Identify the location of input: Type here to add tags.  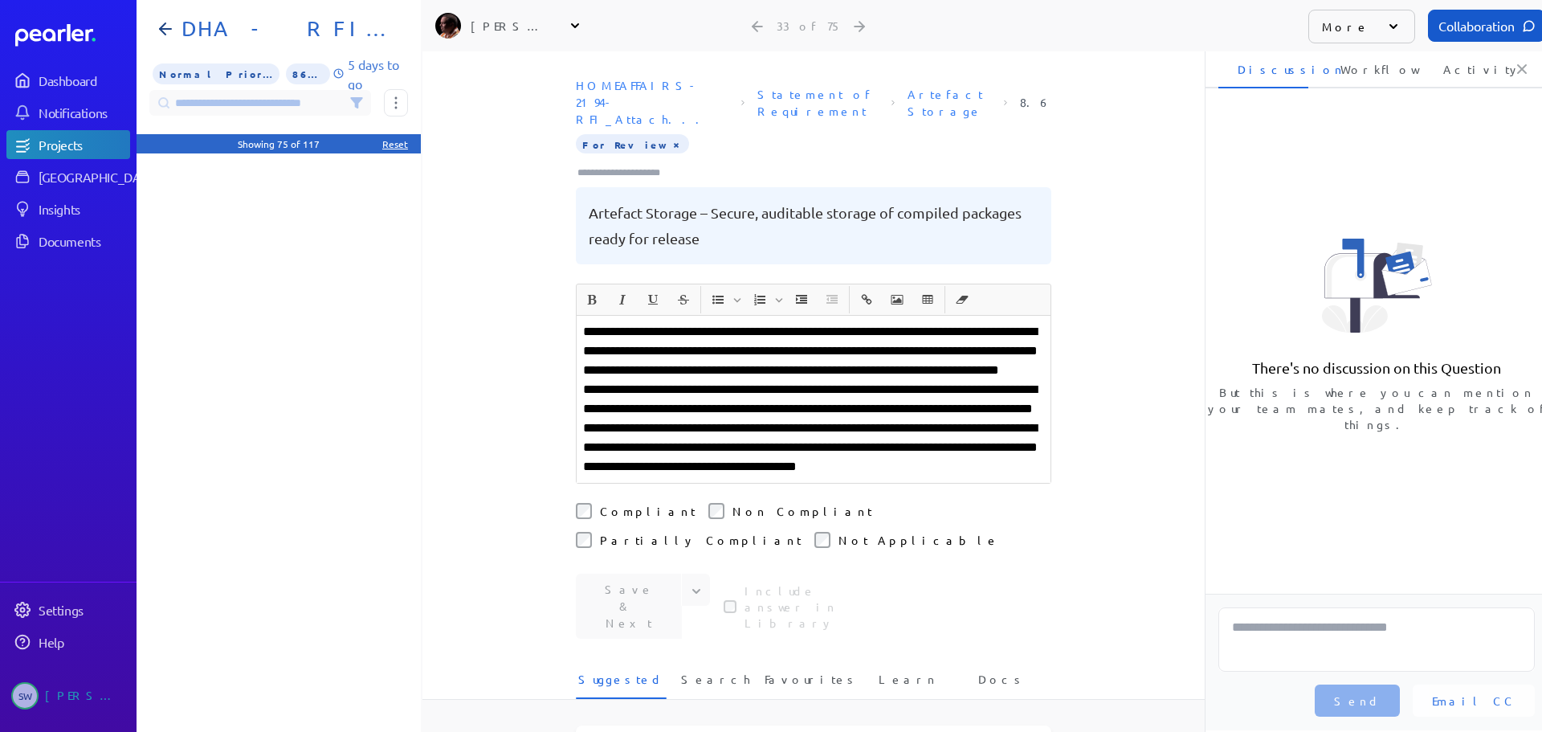
(626, 173).